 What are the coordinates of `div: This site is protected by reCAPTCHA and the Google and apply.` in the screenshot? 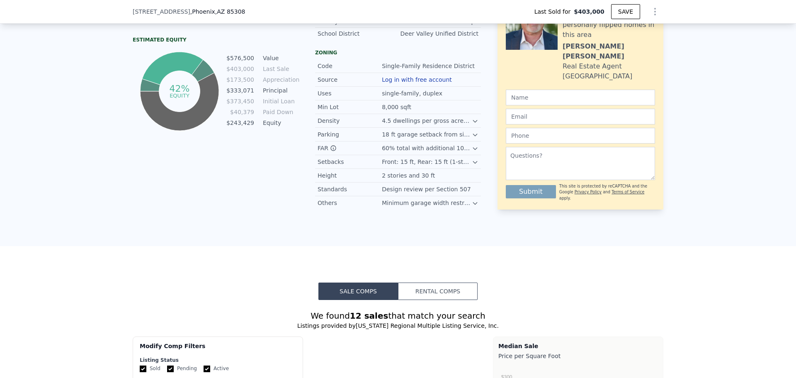 It's located at (607, 192).